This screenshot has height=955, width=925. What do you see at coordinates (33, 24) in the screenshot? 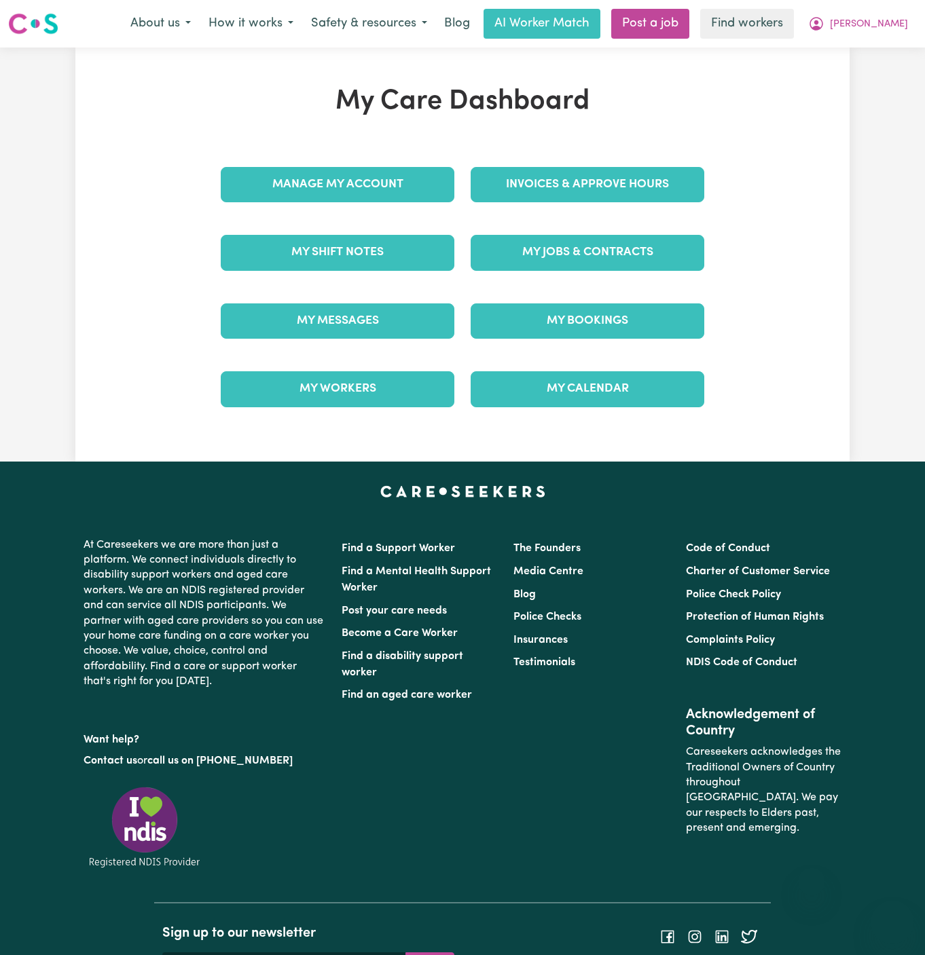
I see `img: Careseekers logo` at bounding box center [33, 24].